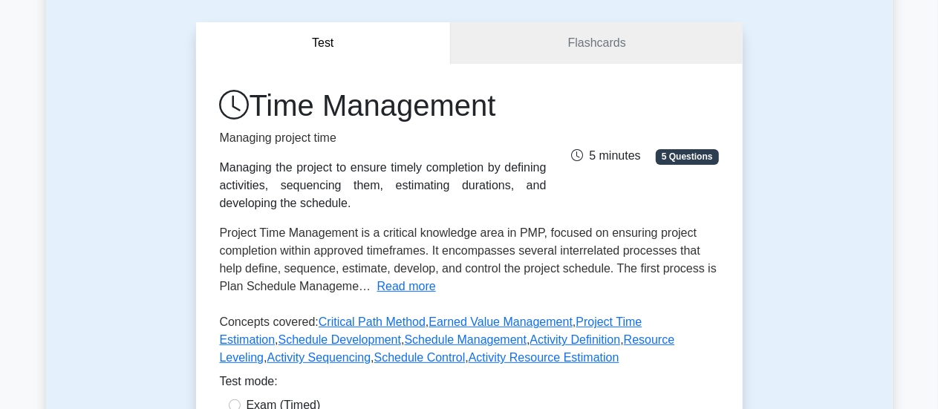  I want to click on a: Schedule Control, so click(420, 357).